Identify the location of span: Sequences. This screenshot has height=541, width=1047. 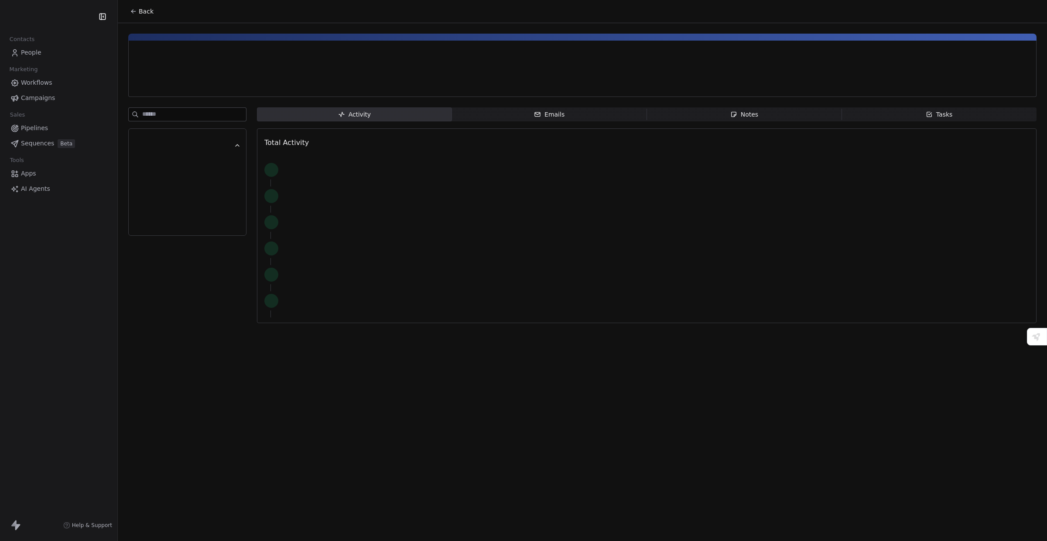
(38, 143).